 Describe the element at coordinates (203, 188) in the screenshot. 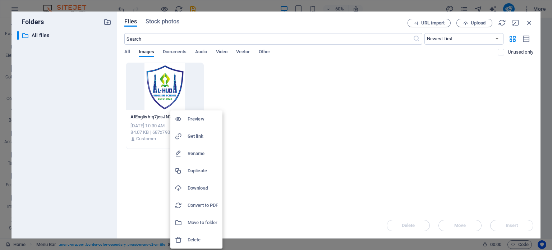

I see `h6: Download` at that location.